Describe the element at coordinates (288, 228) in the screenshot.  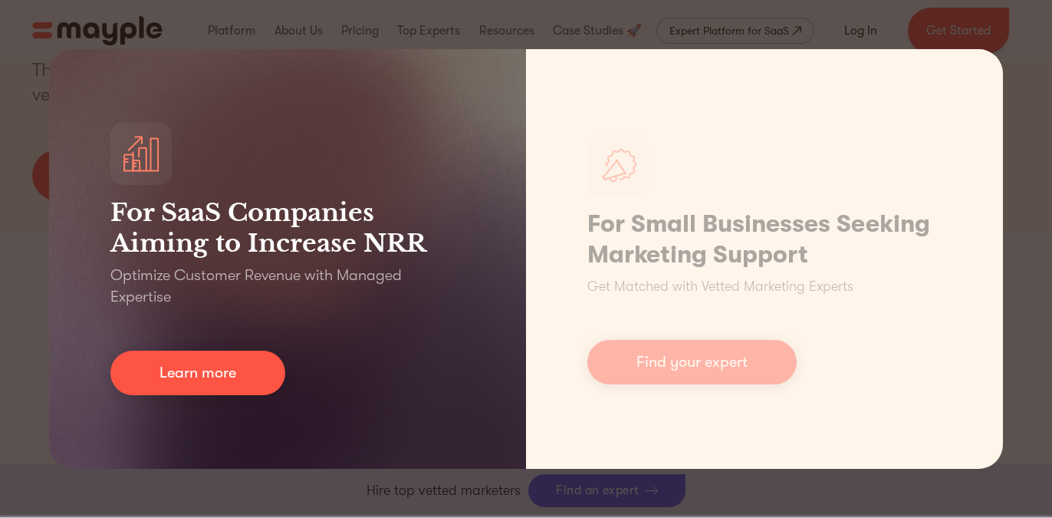
I see `h3: For SaaS Companies Aiming to Increase NRR` at that location.